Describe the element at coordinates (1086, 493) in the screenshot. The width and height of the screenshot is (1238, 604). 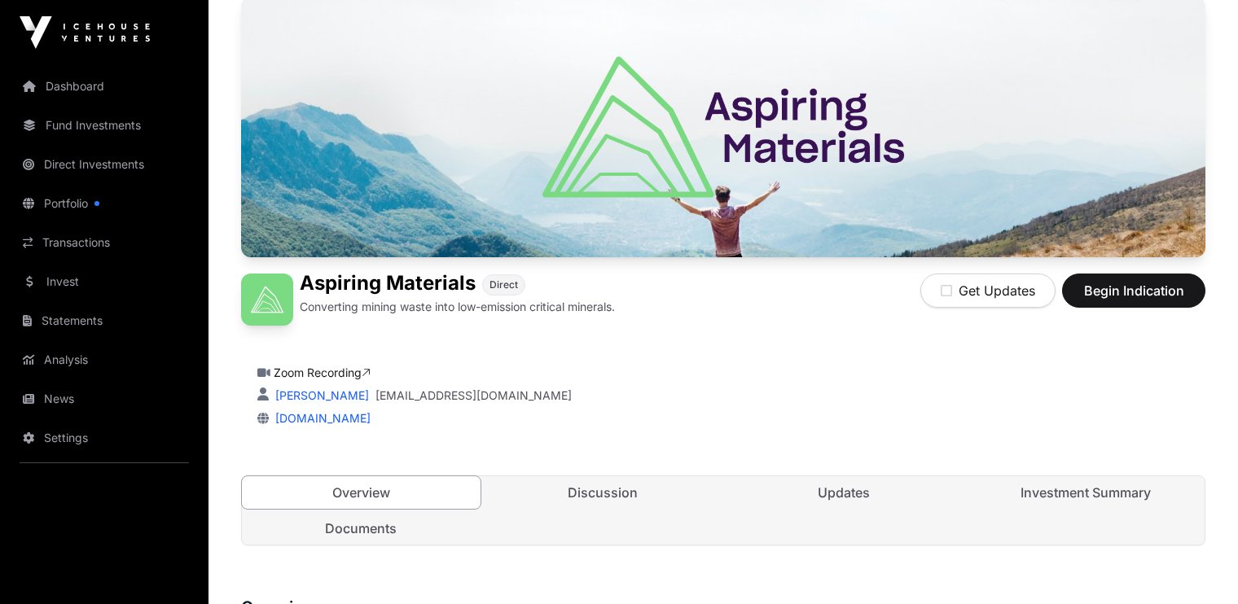
I see `a: Investment Summary` at that location.